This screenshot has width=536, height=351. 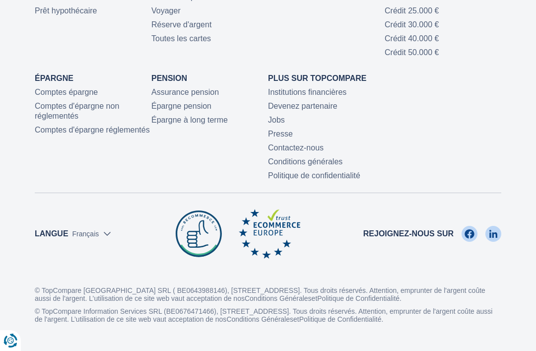 What do you see at coordinates (408, 234) in the screenshot?
I see `span: Rejoignez-nous sur` at bounding box center [408, 234].